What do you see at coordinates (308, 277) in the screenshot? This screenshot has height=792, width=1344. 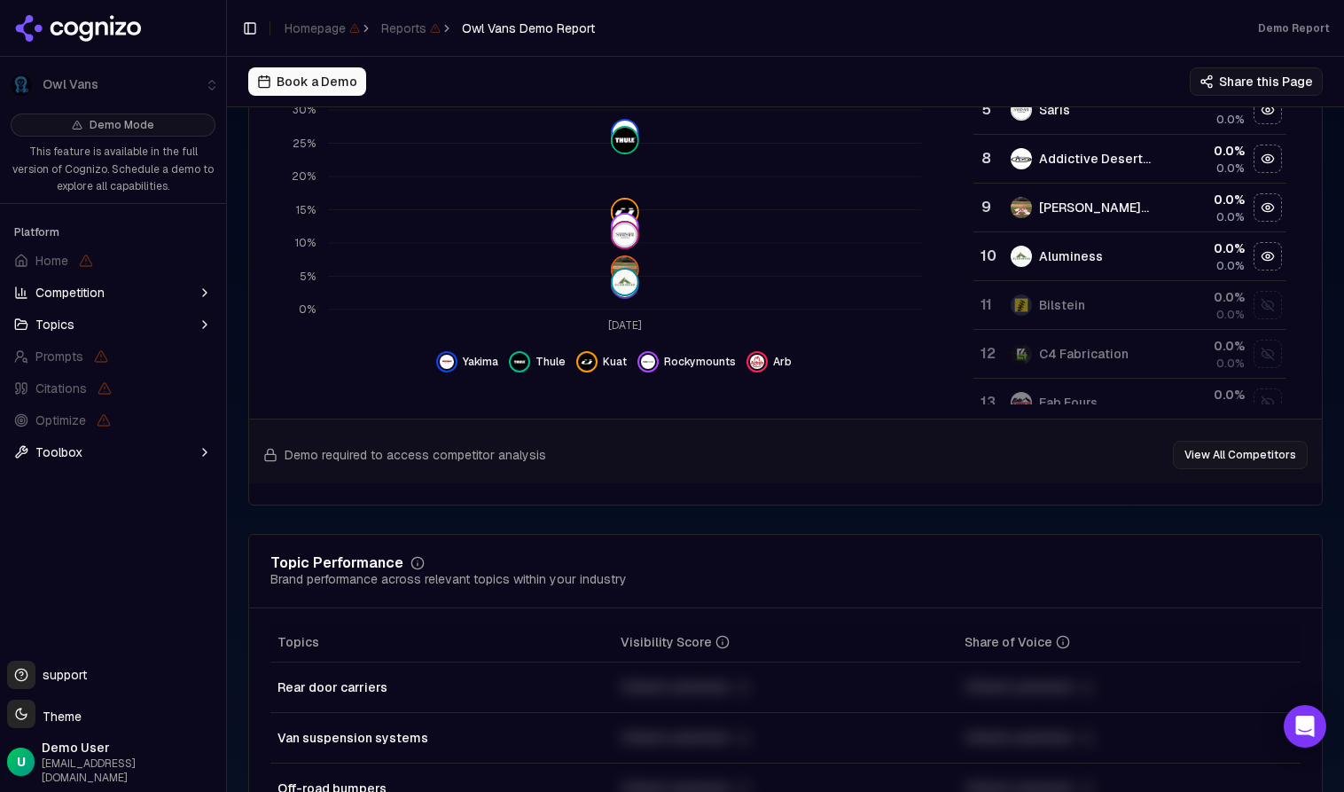 I see `tspan: 5%` at bounding box center [308, 277].